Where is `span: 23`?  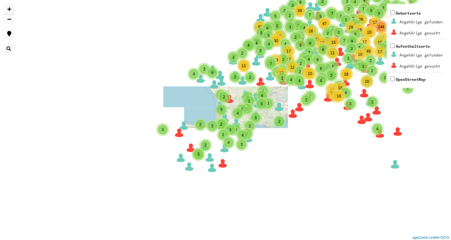 span: 23 is located at coordinates (317, 40).